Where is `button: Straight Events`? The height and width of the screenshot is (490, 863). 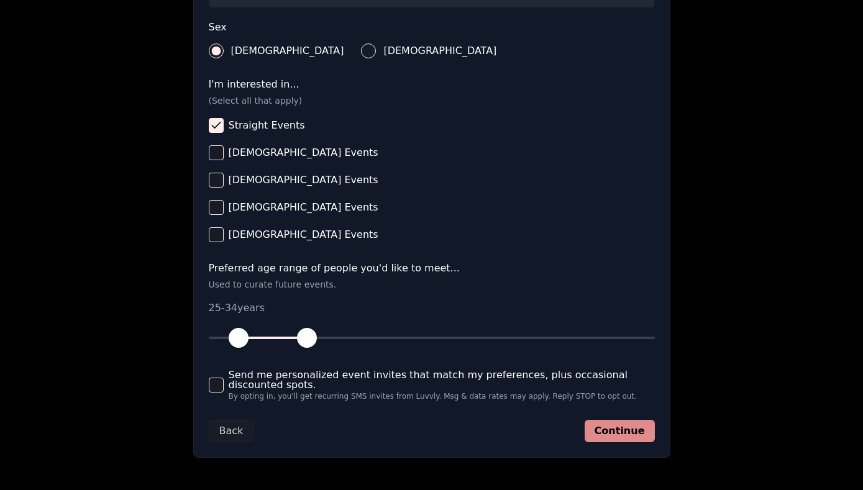
button: Straight Events is located at coordinates (216, 126).